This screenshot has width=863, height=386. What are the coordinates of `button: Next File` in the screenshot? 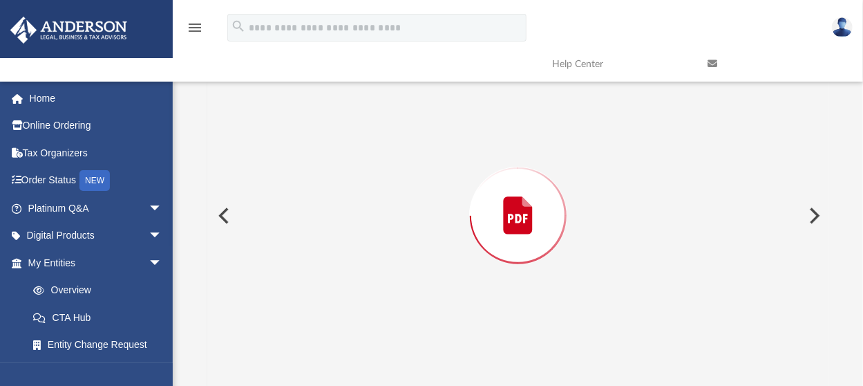 It's located at (814, 216).